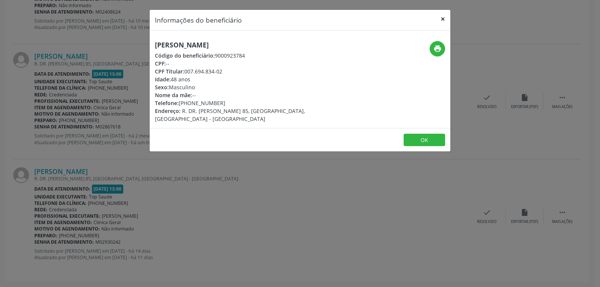 The width and height of the screenshot is (600, 287). What do you see at coordinates (438, 49) in the screenshot?
I see `i: print` at bounding box center [438, 49].